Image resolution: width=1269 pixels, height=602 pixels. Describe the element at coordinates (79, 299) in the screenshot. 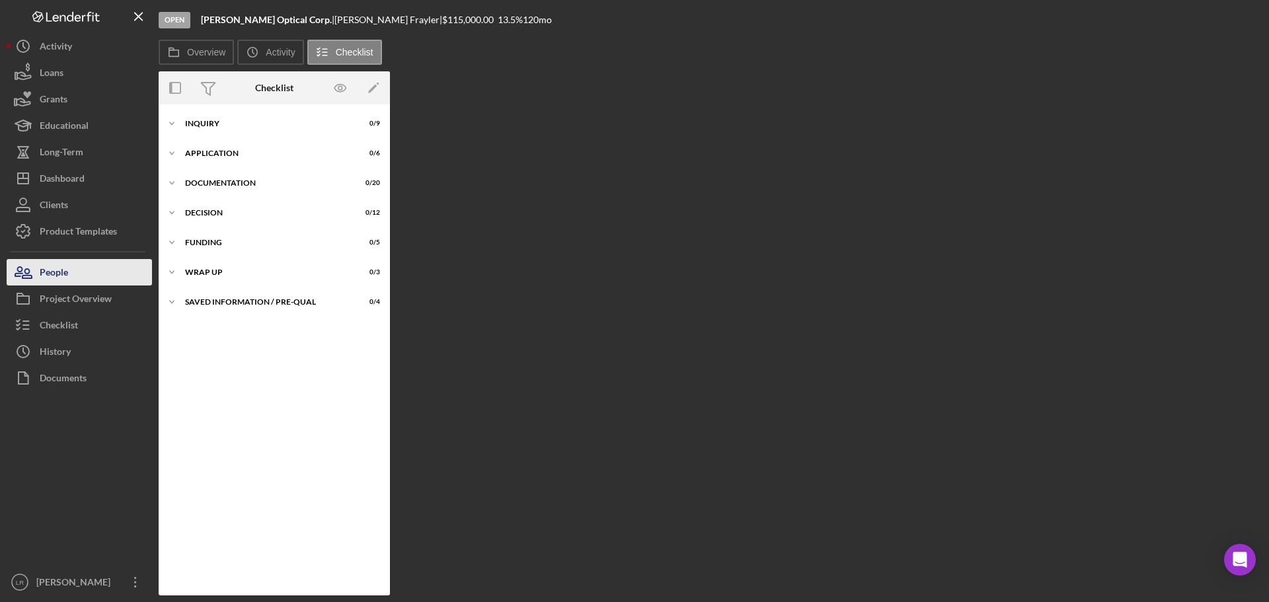

I see `a: Project Overview` at that location.